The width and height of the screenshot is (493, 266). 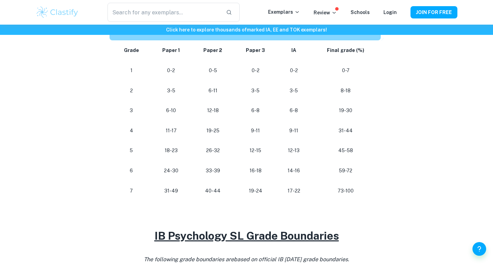 What do you see at coordinates (131, 151) in the screenshot?
I see `p: 5` at bounding box center [131, 151].